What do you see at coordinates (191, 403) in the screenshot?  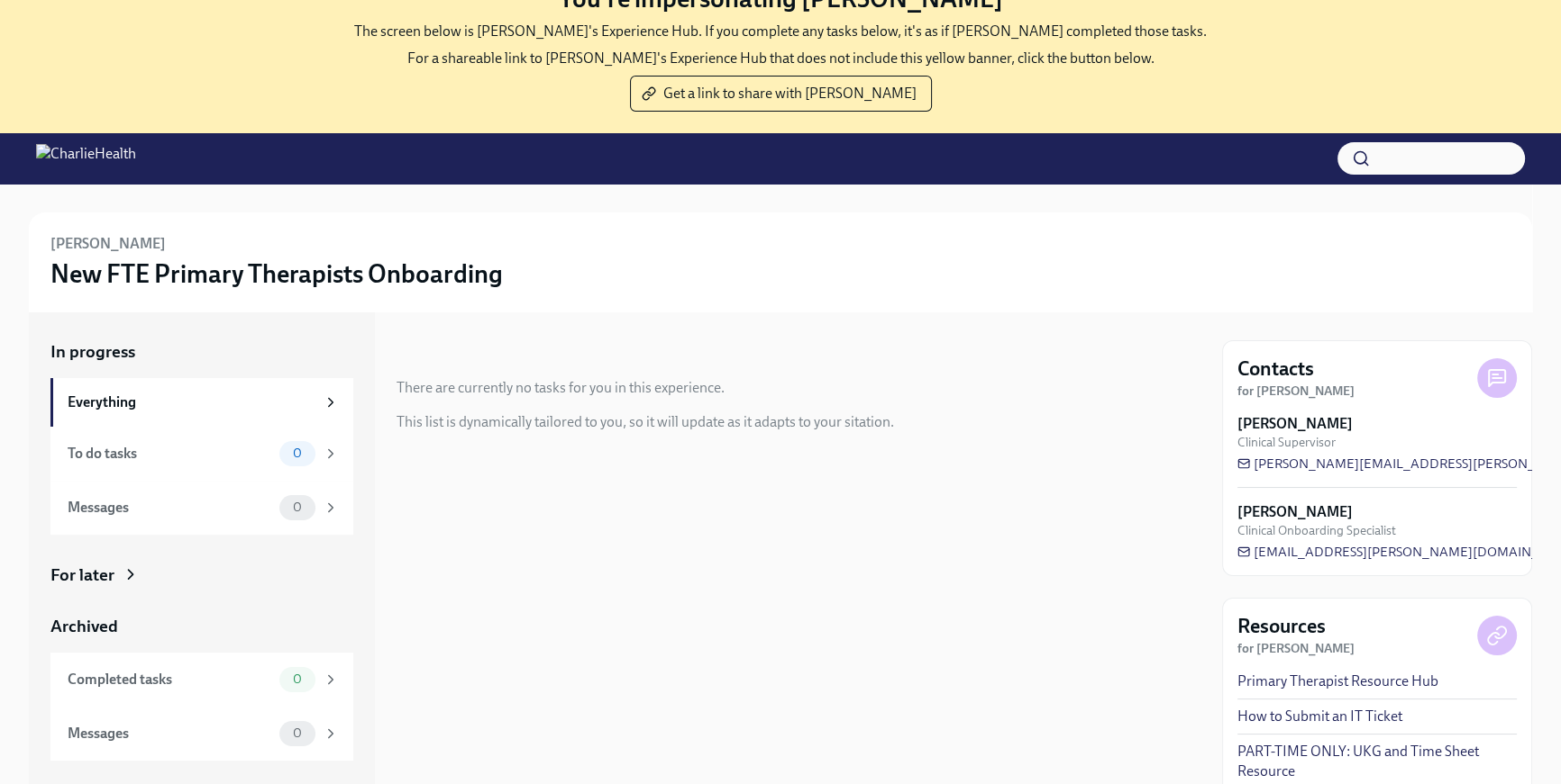 I see `div: Everything` at bounding box center [191, 403].